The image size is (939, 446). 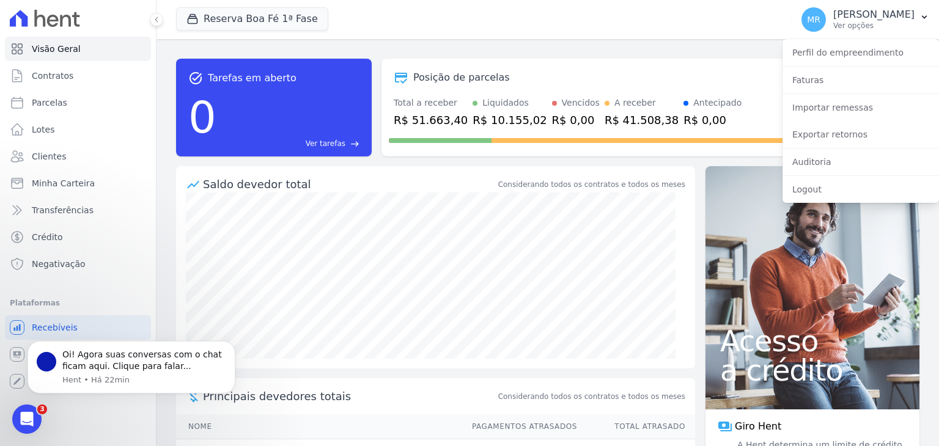 What do you see at coordinates (78, 76) in the screenshot?
I see `a: Contratos` at bounding box center [78, 76].